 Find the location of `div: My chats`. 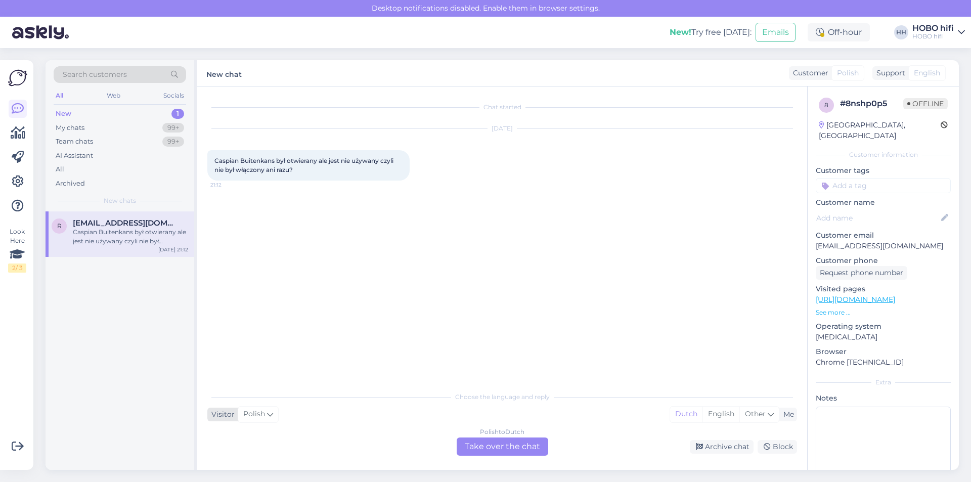

div: My chats is located at coordinates (70, 128).